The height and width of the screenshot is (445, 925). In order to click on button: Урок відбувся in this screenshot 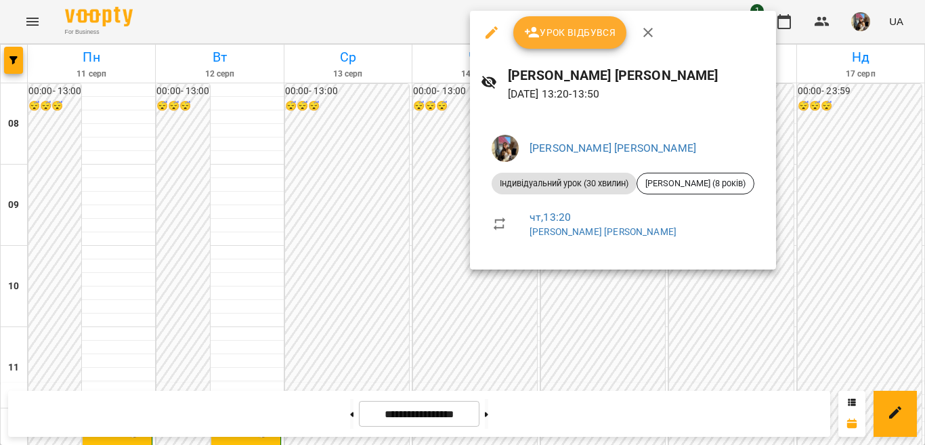, I will do `click(570, 33)`.